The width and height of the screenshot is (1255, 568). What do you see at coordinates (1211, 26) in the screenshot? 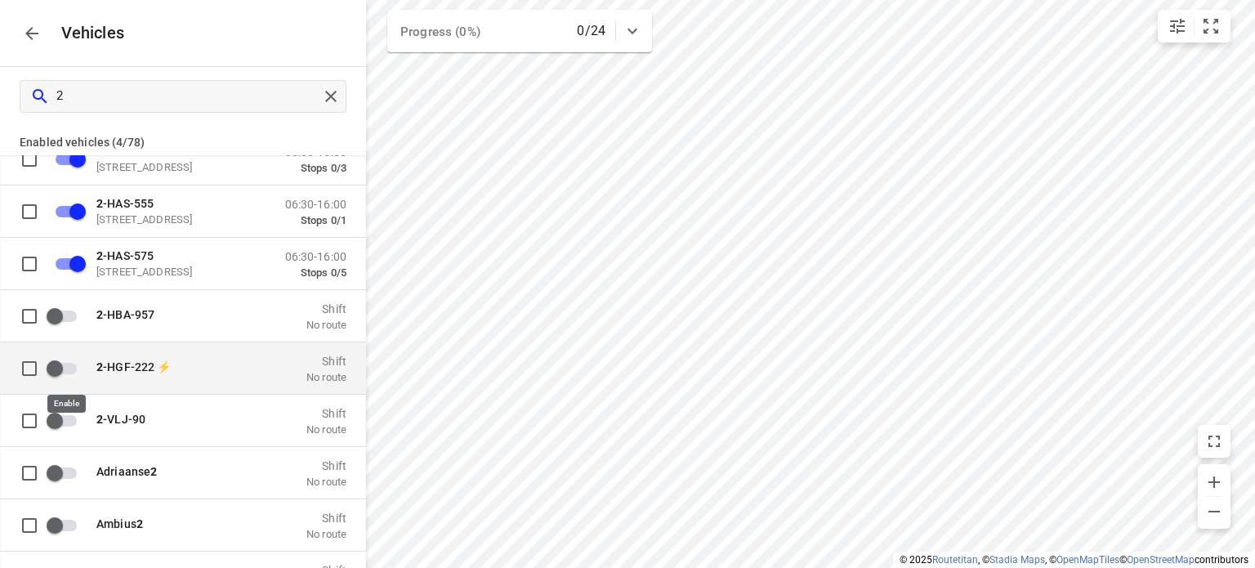
I see `button: Fit zoom` at bounding box center [1211, 26].